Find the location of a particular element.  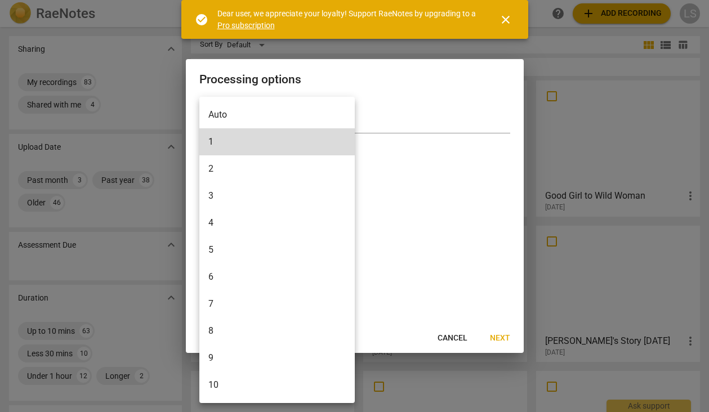

li: 7 is located at coordinates (277, 304).